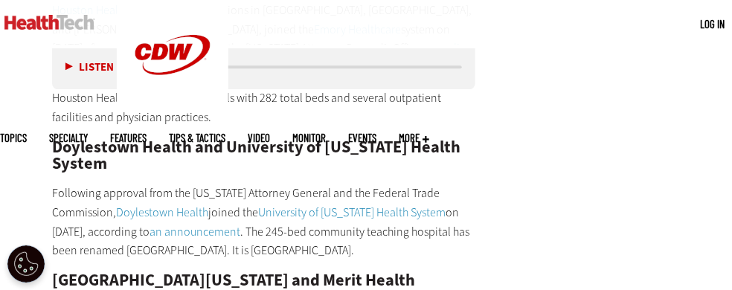 This screenshot has height=290, width=732. I want to click on a: MonITor, so click(309, 138).